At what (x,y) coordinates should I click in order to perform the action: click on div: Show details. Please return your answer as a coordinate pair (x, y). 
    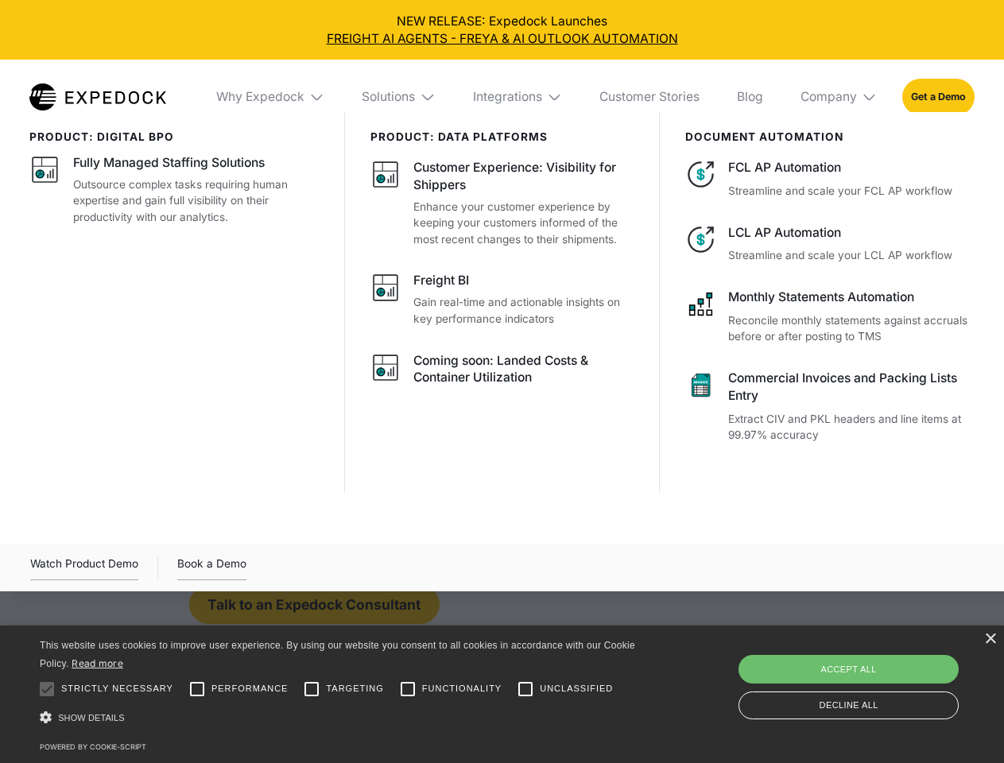
    Looking at the image, I should click on (340, 718).